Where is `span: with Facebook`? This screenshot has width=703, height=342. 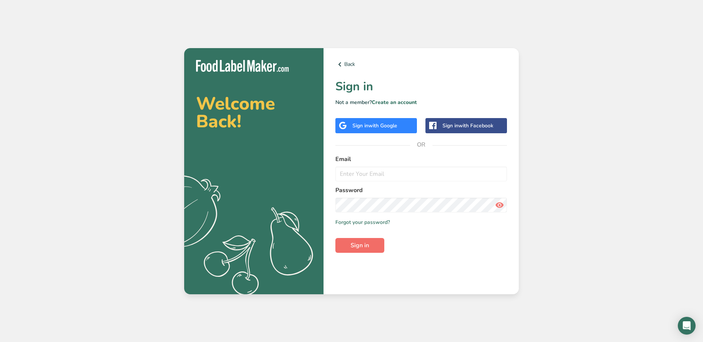 span: with Facebook is located at coordinates (476, 126).